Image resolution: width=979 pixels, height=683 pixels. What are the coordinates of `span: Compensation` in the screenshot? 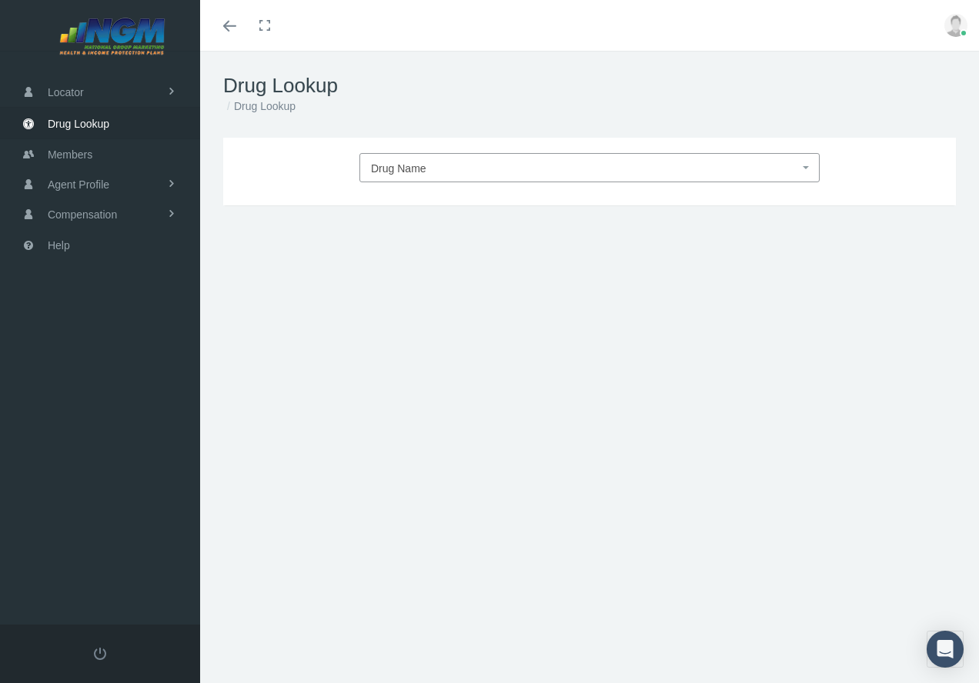 It's located at (82, 215).